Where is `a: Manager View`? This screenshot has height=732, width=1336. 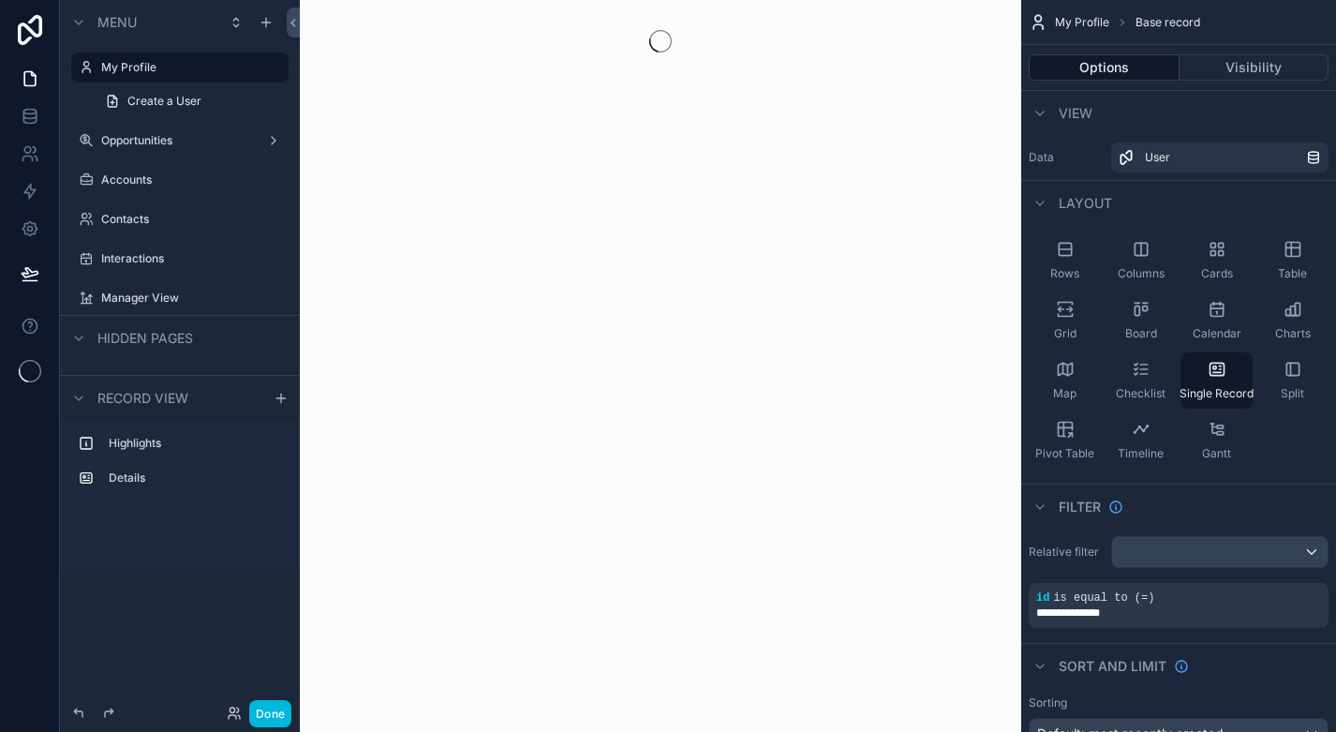 a: Manager View is located at coordinates (189, 298).